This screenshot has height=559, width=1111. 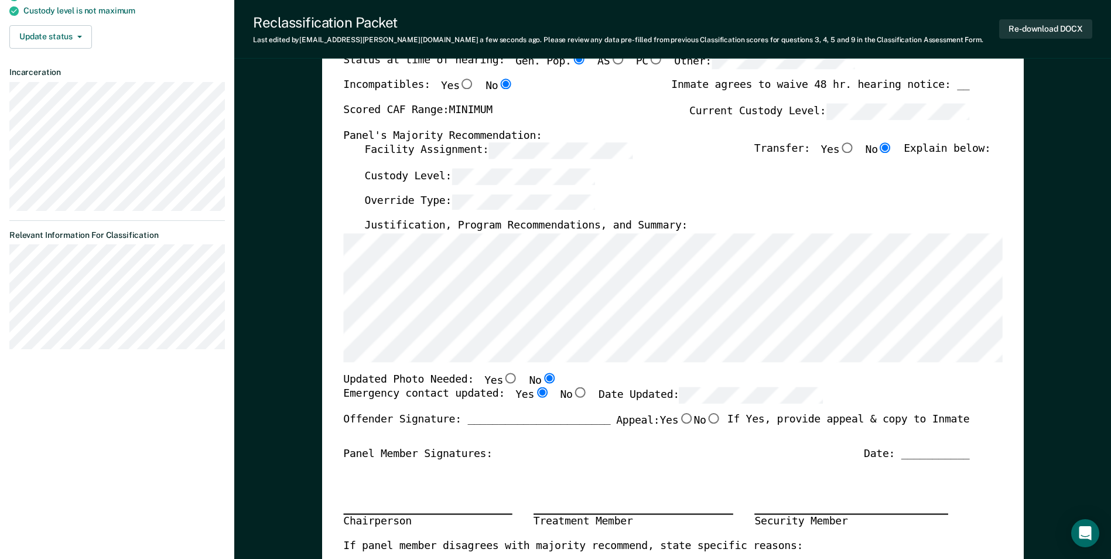 I want to click on button: Re-download DOCX, so click(x=1045, y=29).